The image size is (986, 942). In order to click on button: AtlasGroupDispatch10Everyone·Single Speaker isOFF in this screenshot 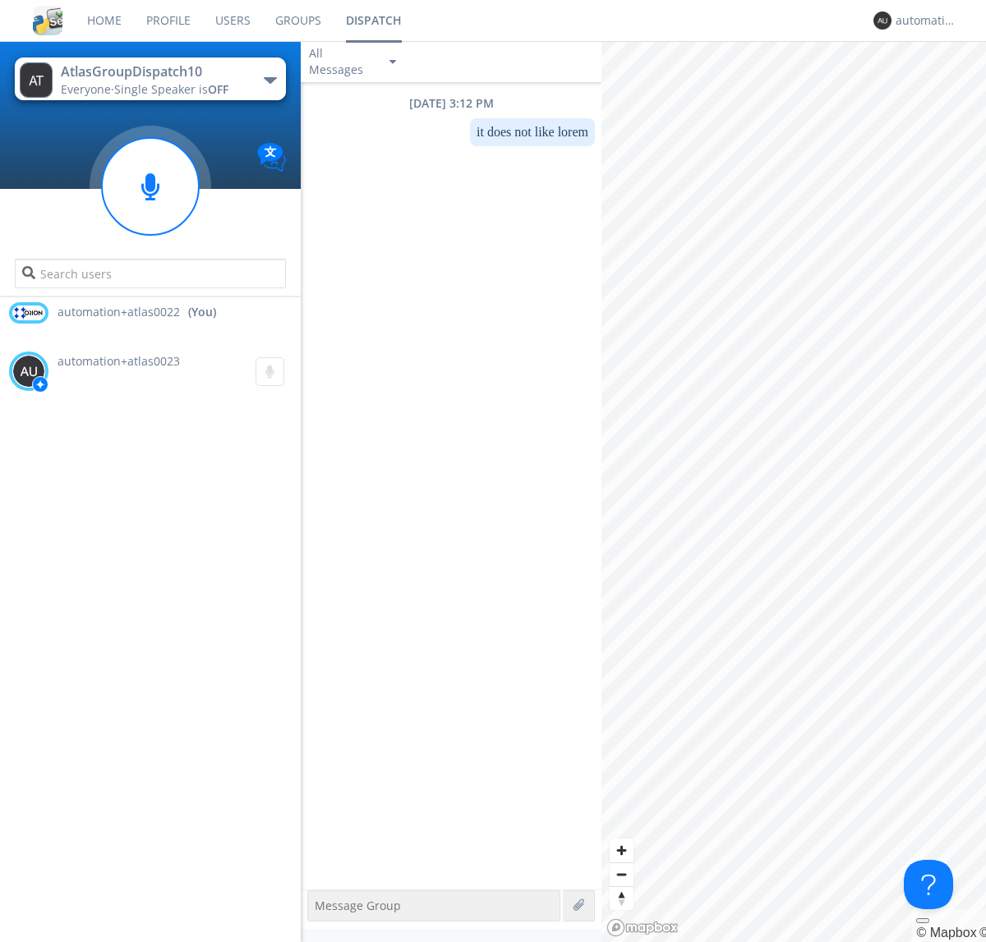, I will do `click(150, 79)`.